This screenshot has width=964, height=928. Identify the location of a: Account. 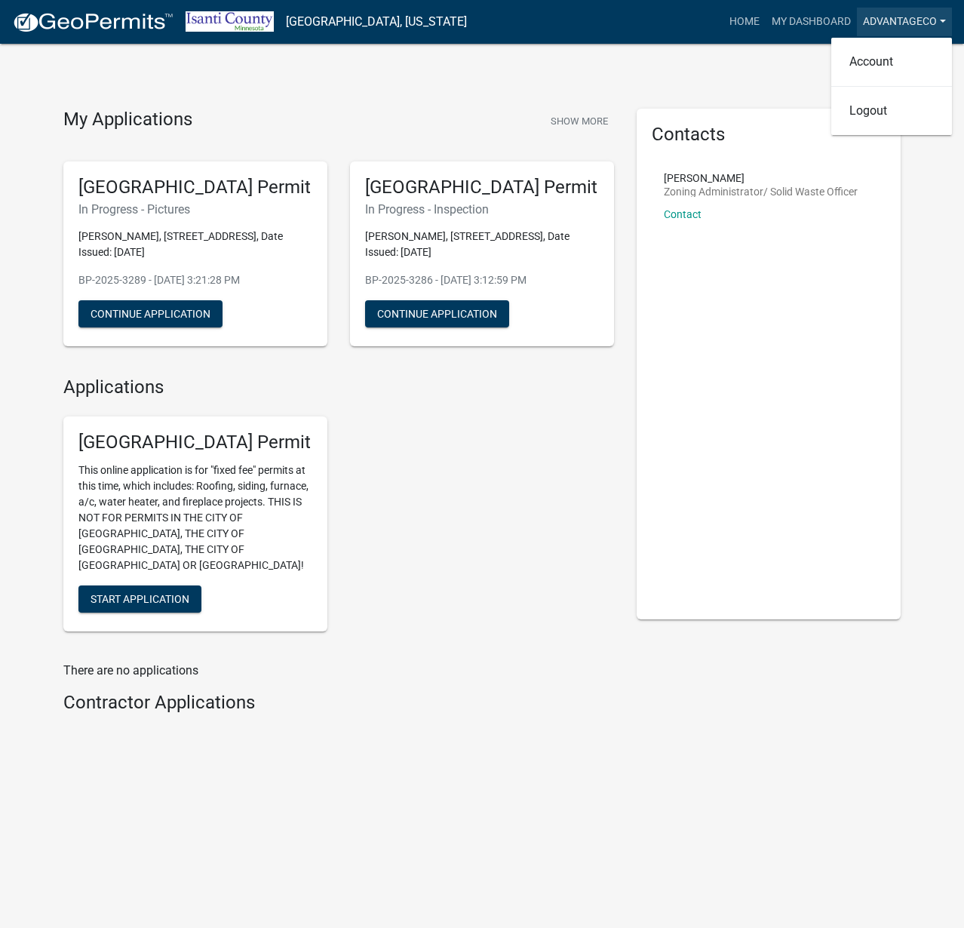
(892, 62).